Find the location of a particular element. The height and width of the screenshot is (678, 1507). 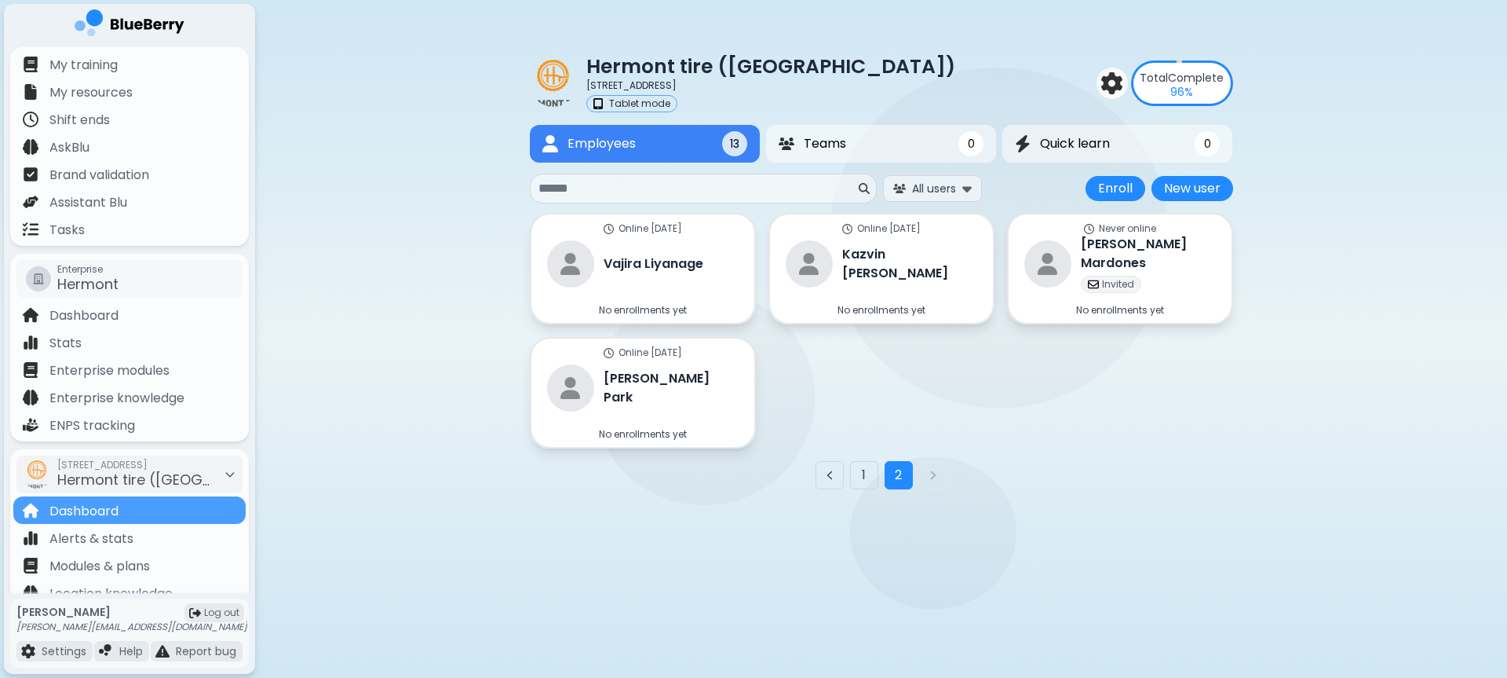

p: Report bug is located at coordinates (206, 651).